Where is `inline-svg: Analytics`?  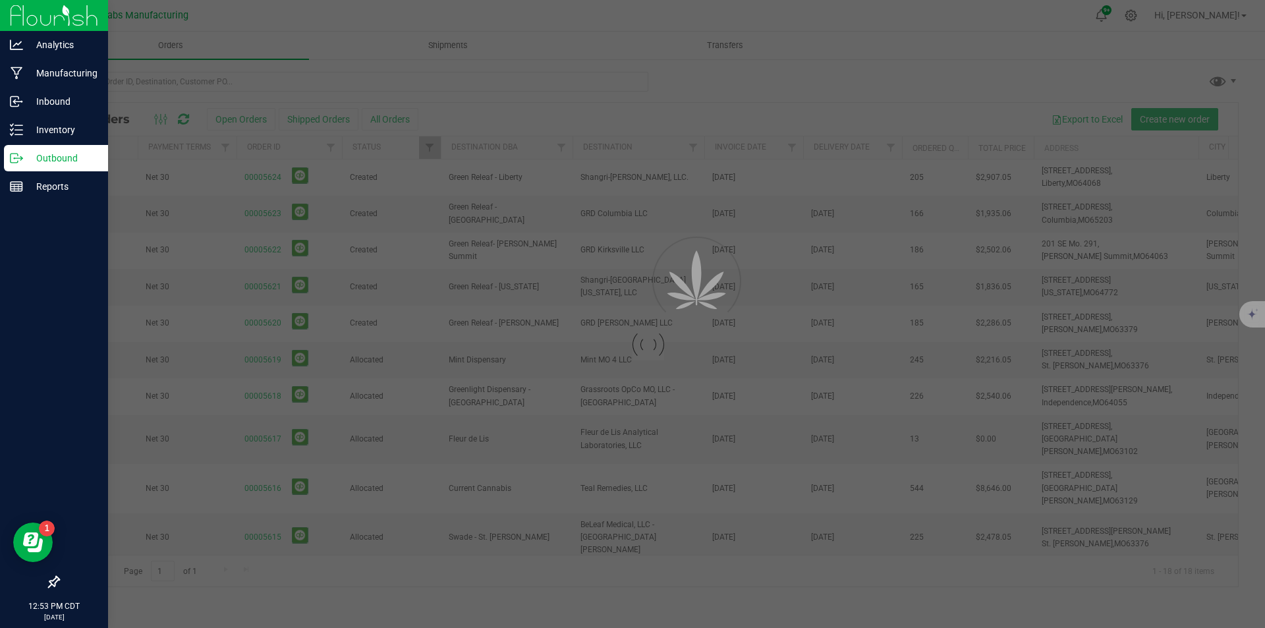 inline-svg: Analytics is located at coordinates (16, 45).